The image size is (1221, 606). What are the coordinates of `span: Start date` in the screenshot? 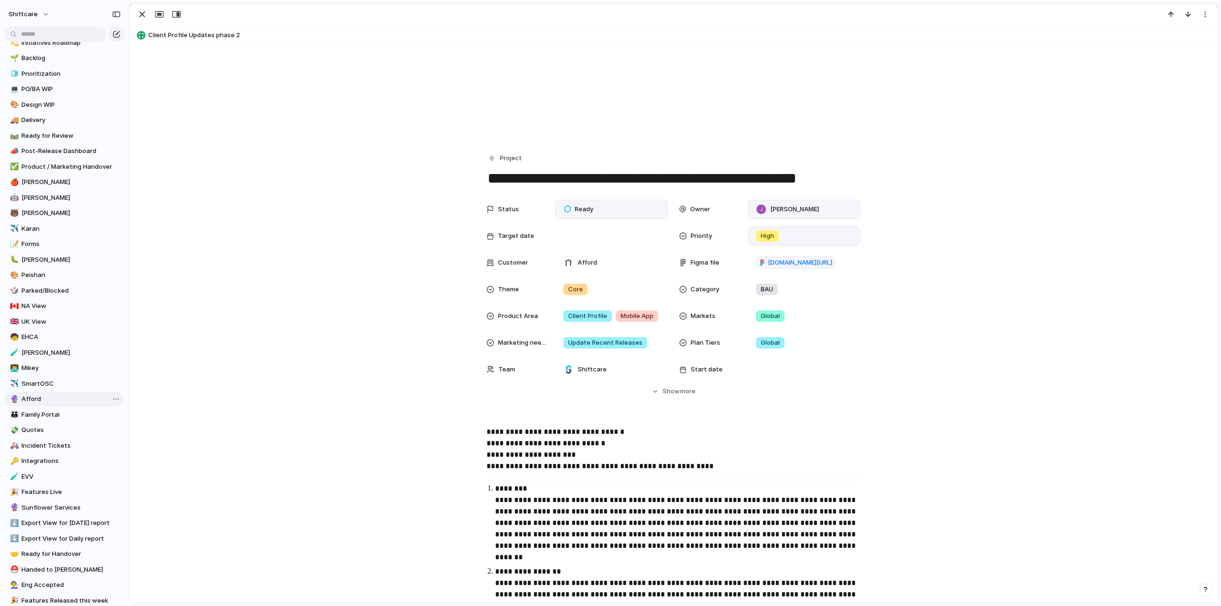 It's located at (707, 370).